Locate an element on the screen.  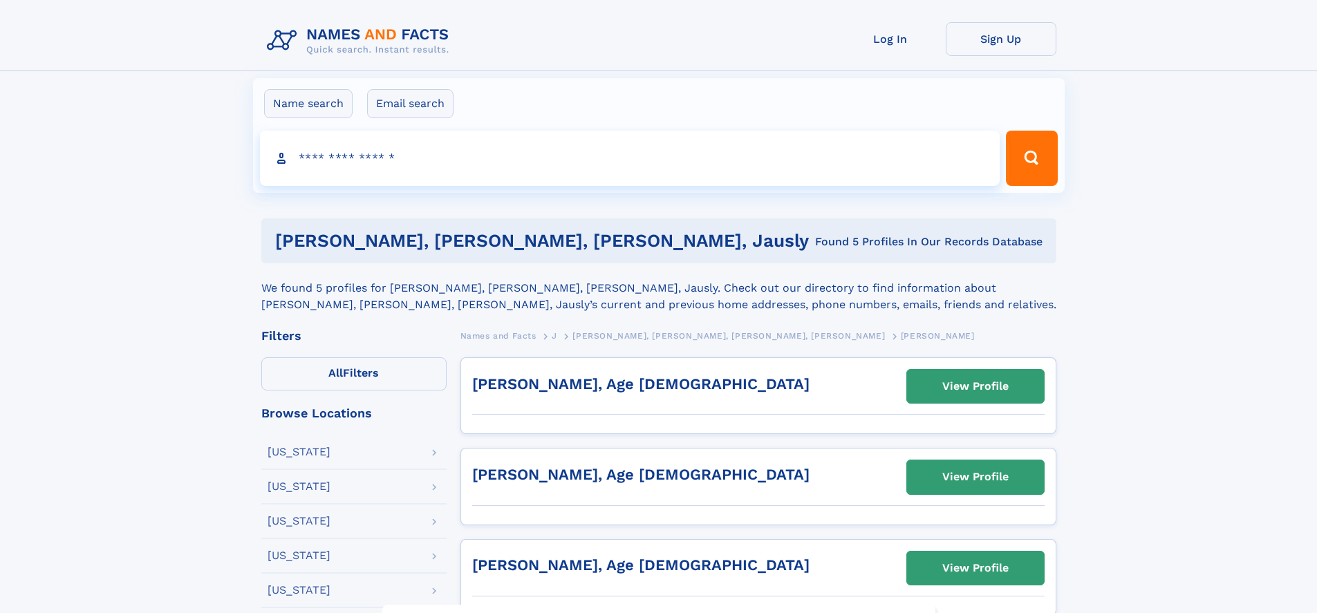
a: Sign Up is located at coordinates (1001, 39).